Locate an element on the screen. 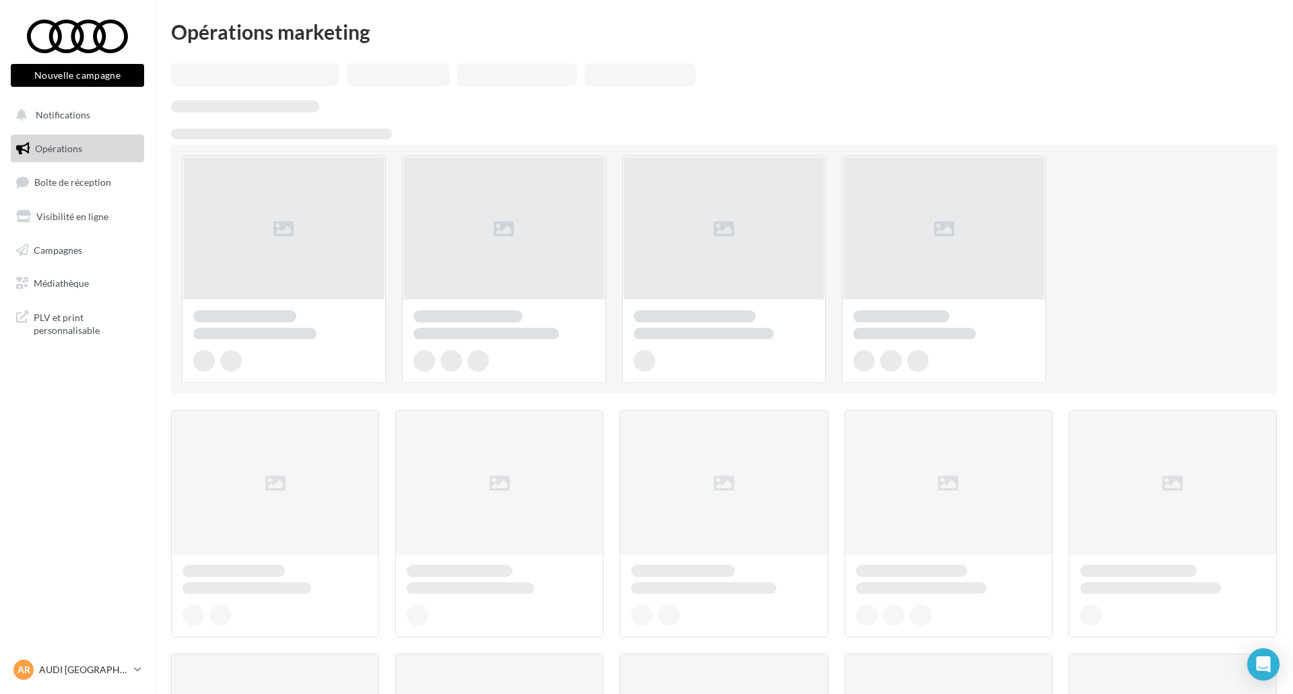 The image size is (1293, 694). div: Open Intercom Messenger is located at coordinates (1263, 665).